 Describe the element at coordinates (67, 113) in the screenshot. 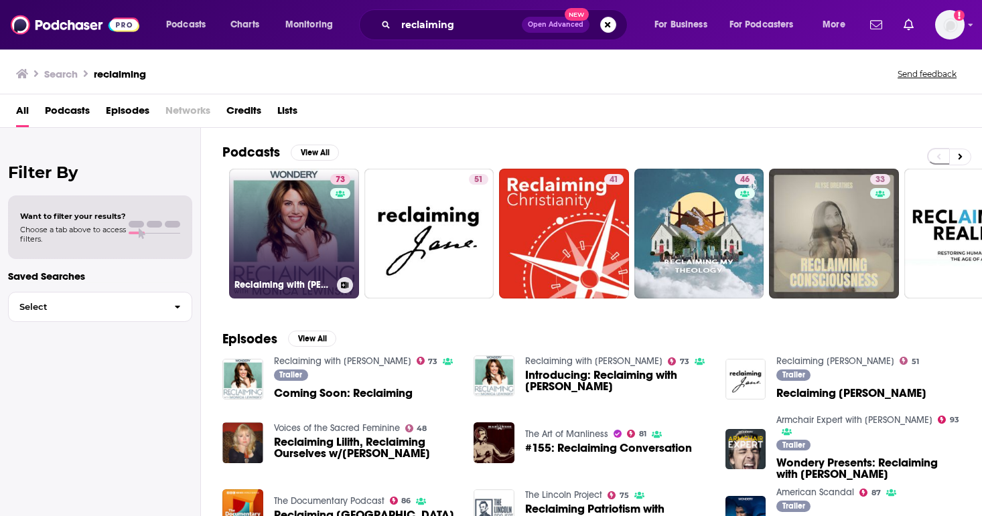

I see `a: Podcasts` at that location.